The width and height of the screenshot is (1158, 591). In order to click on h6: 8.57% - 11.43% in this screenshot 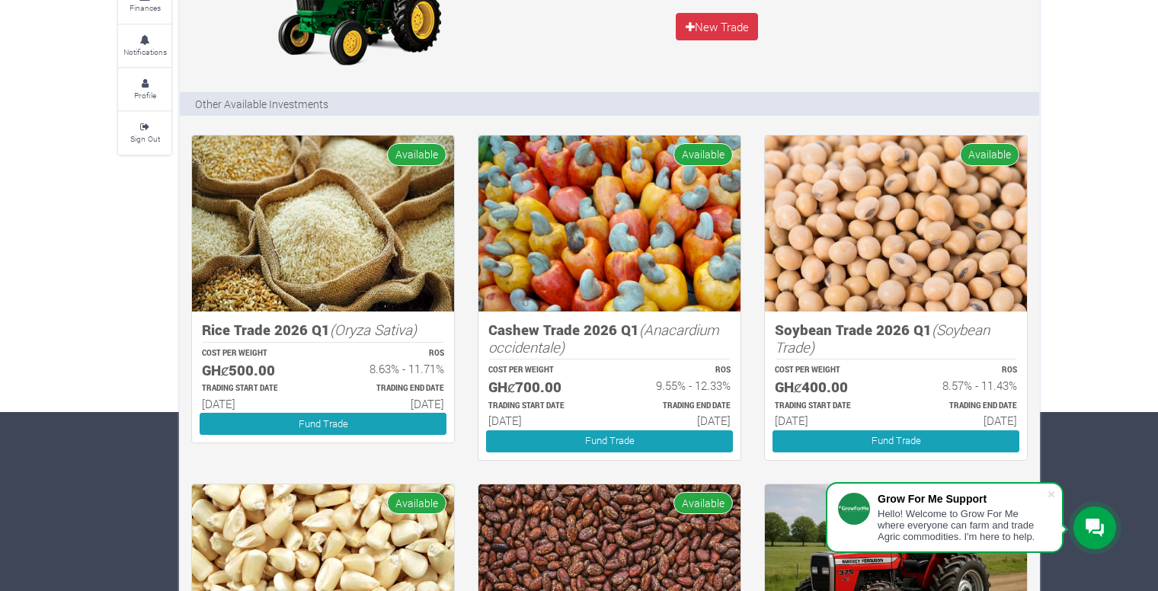, I will do `click(963, 385)`.